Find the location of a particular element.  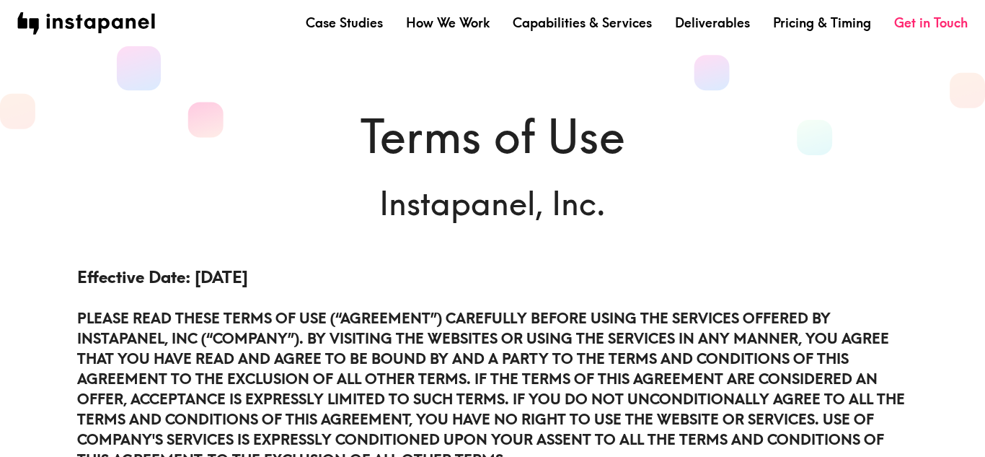

a: Case Studies is located at coordinates (344, 22).